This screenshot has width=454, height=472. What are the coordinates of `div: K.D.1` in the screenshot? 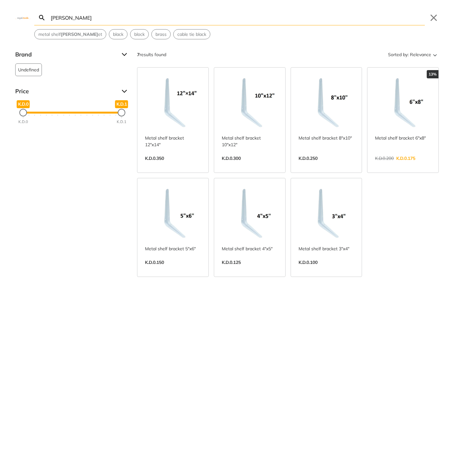 It's located at (121, 122).